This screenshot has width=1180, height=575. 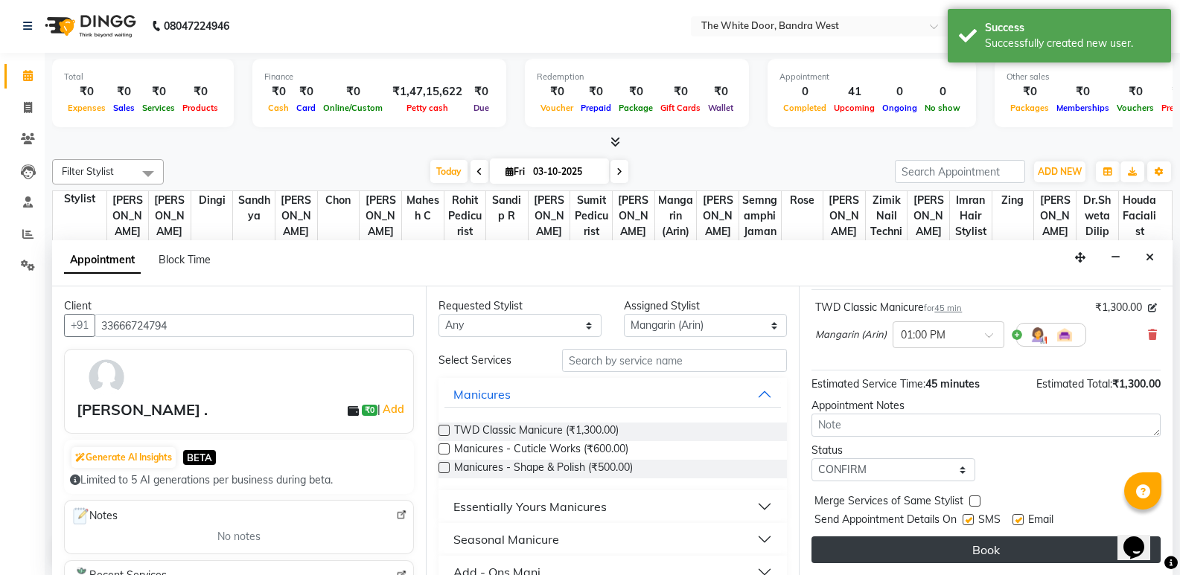 What do you see at coordinates (543, 469) in the screenshot?
I see `span: Manicures - Shape & Polish (₹500.00)` at bounding box center [543, 469].